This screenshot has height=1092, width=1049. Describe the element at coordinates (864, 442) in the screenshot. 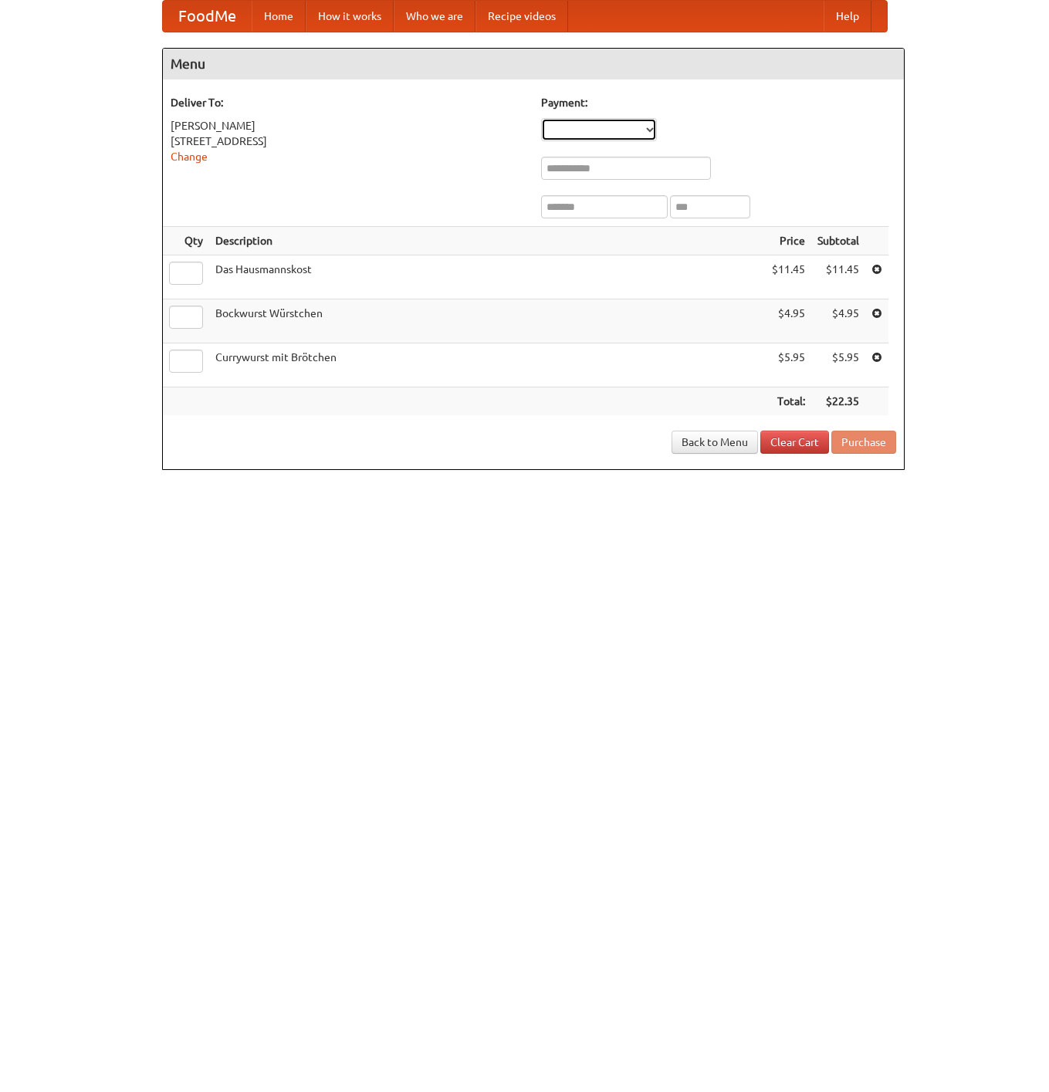

I see `button: Purchase` at that location.